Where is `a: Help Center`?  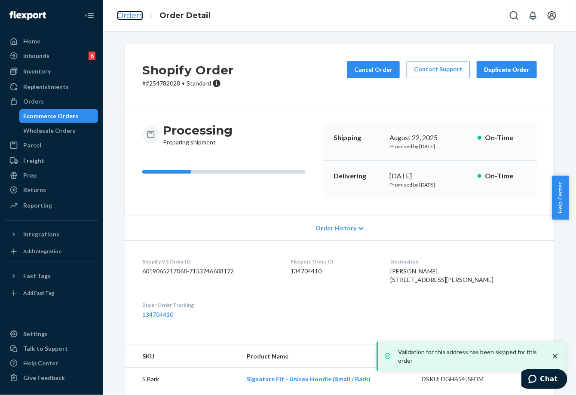 a: Help Center is located at coordinates (52, 363).